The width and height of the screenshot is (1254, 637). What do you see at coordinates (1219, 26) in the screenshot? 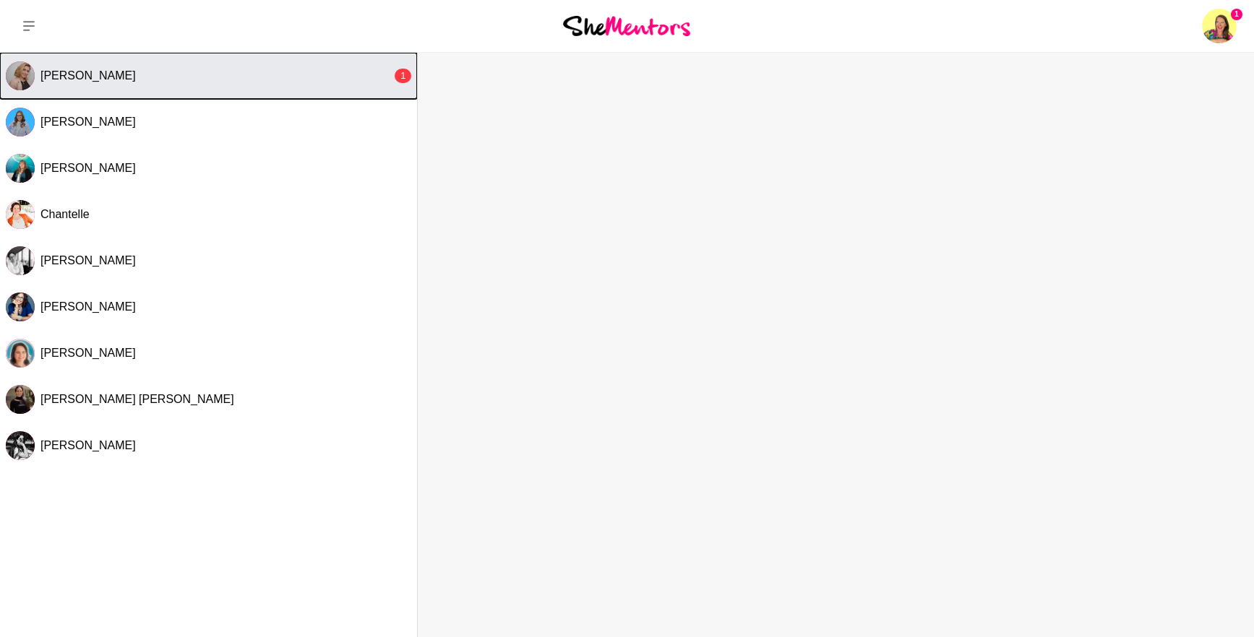
I see `a: Roslyn Thompson1` at bounding box center [1219, 26].